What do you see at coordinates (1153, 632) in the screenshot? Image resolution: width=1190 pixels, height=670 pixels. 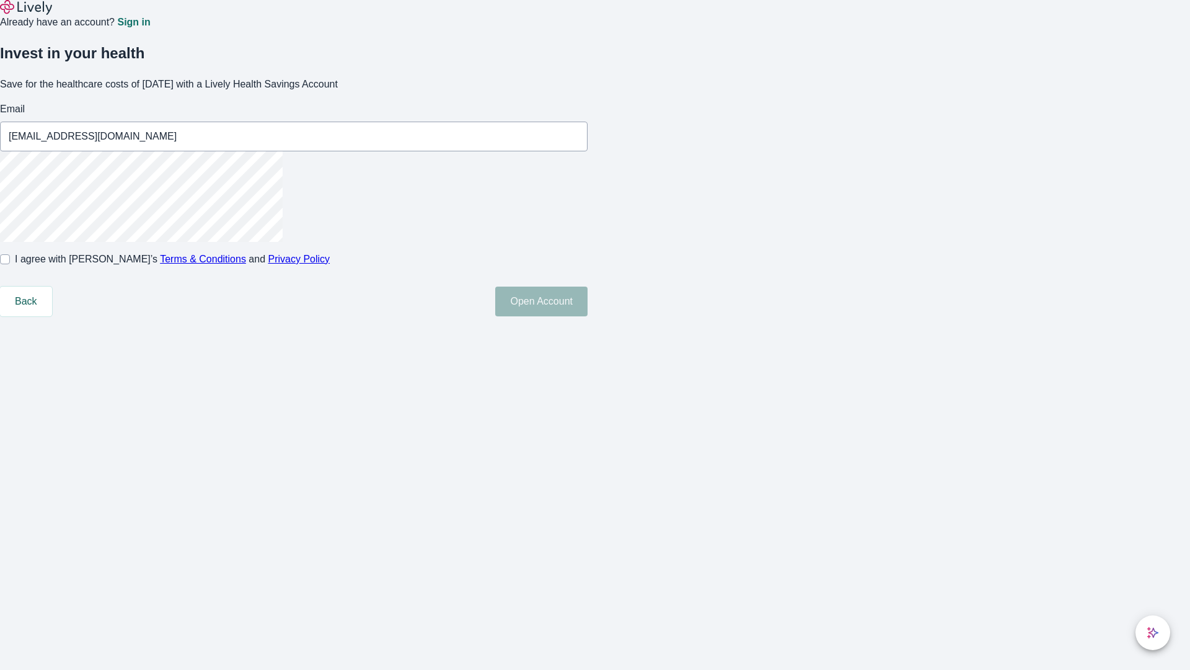 I see `svg: Lively AI Assistant` at bounding box center [1153, 632].